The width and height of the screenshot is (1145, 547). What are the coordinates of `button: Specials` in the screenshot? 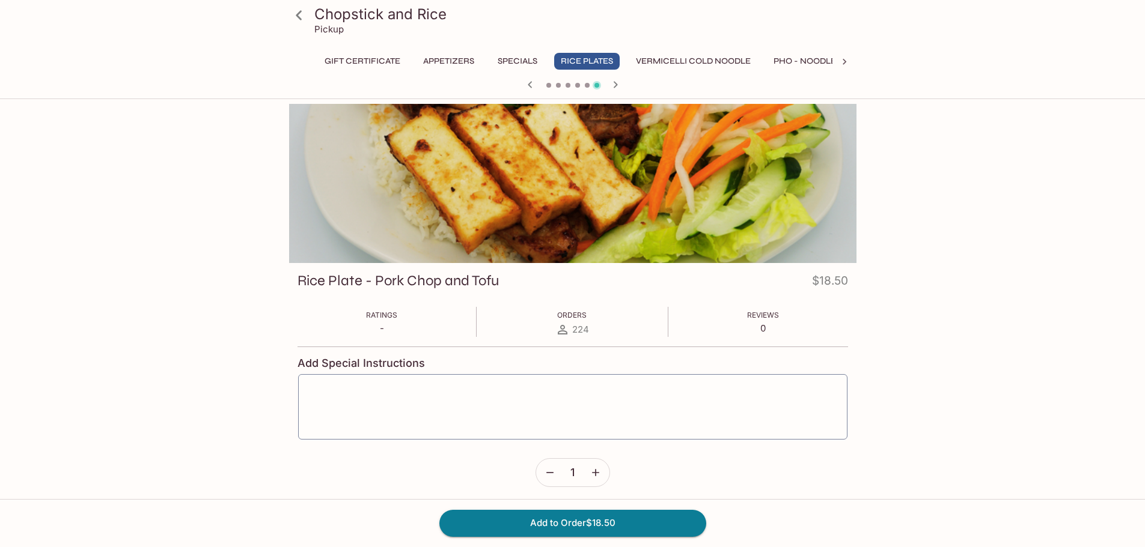 It's located at (517, 61).